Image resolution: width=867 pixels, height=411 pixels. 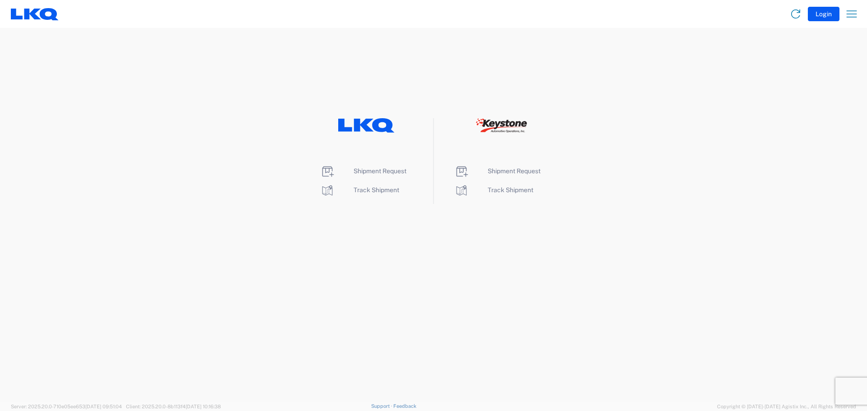 What do you see at coordinates (405, 407) in the screenshot?
I see `a: Feedback` at bounding box center [405, 407].